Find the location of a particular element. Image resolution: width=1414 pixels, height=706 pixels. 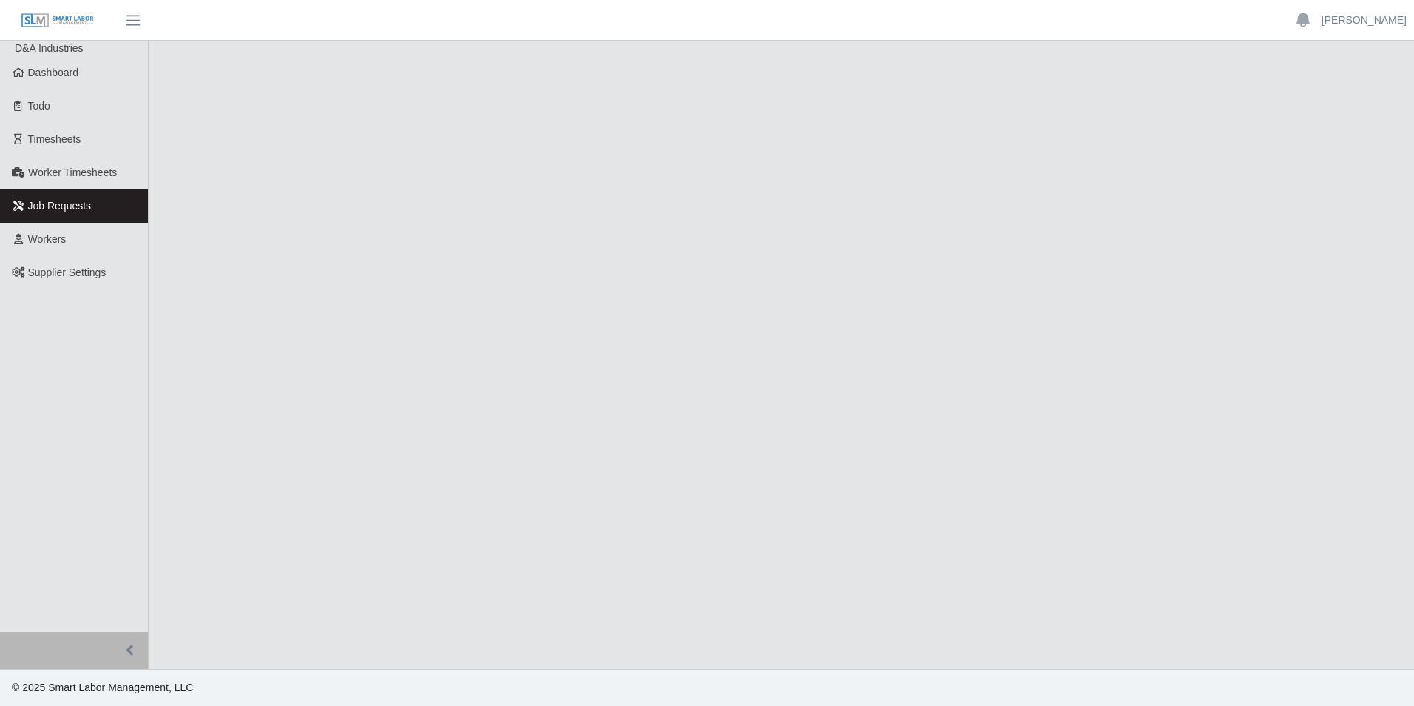

img: SLM Logo is located at coordinates (58, 21).